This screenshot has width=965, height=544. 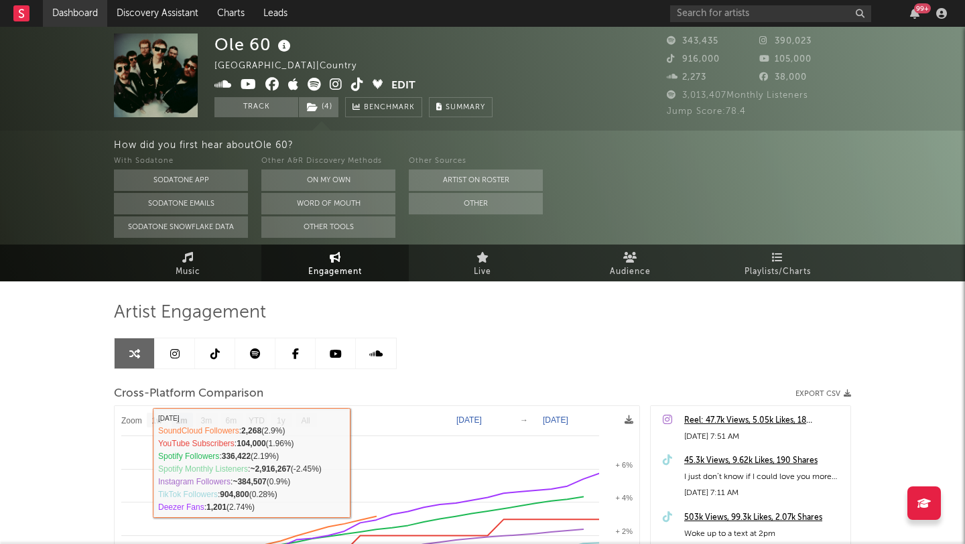 I want to click on button: Artist on Roster, so click(x=476, y=180).